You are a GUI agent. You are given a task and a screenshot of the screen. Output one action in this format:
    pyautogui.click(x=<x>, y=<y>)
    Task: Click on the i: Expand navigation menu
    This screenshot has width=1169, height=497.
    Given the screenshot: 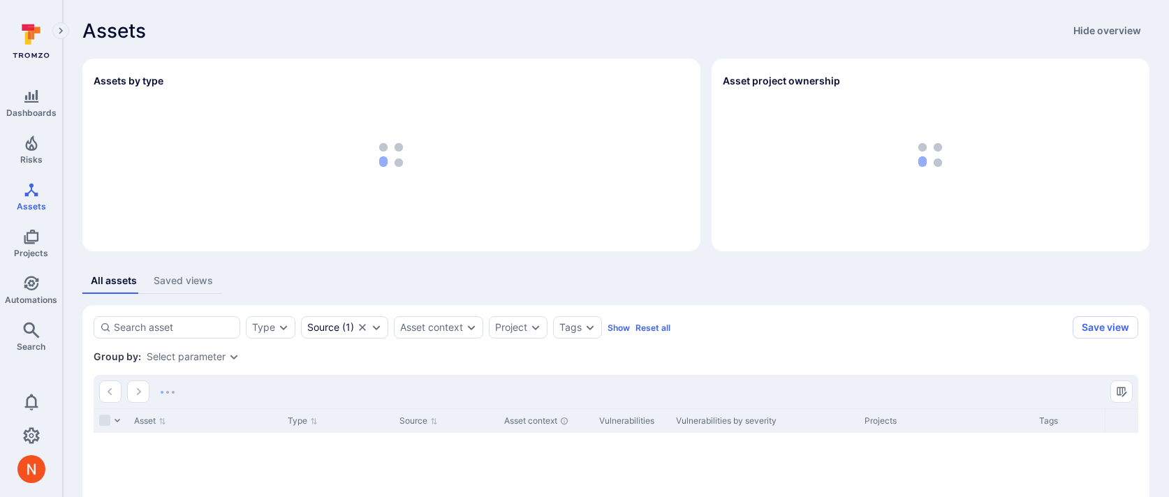 What is the action you would take?
    pyautogui.click(x=61, y=31)
    